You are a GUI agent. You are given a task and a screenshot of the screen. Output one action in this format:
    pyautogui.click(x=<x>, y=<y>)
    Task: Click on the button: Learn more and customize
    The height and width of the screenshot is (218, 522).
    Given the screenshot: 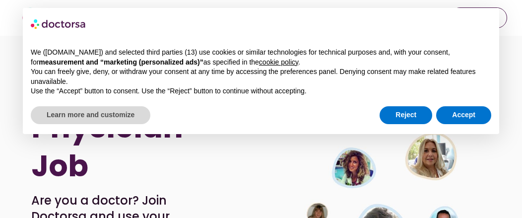 What is the action you would take?
    pyautogui.click(x=90, y=115)
    